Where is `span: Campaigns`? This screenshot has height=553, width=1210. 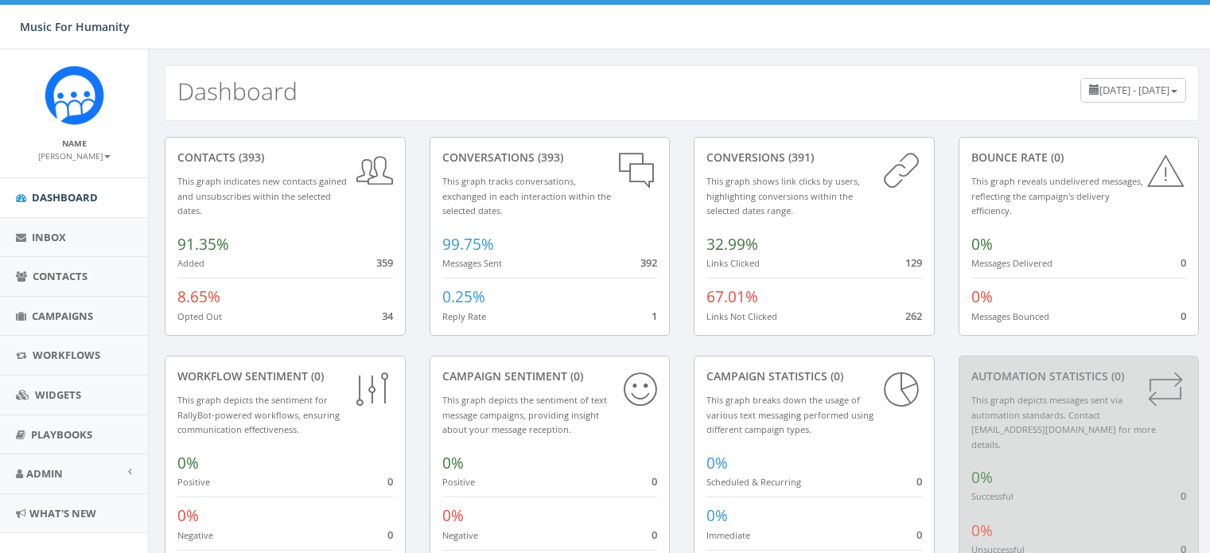 span: Campaigns is located at coordinates (62, 316).